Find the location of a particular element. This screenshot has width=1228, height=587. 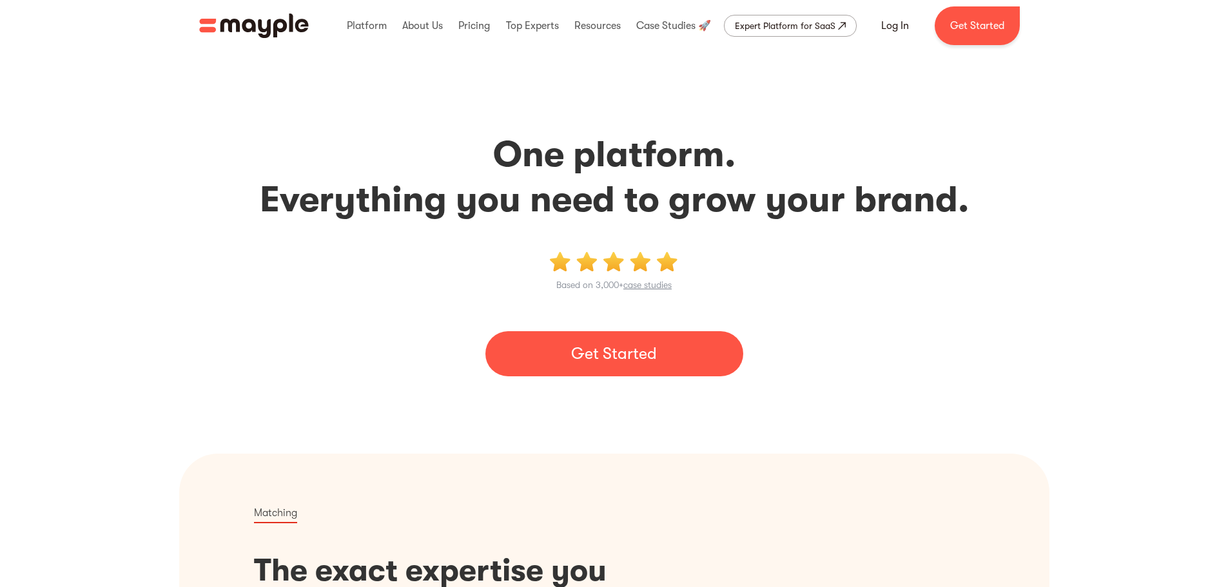

p: Matching is located at coordinates (275, 514).